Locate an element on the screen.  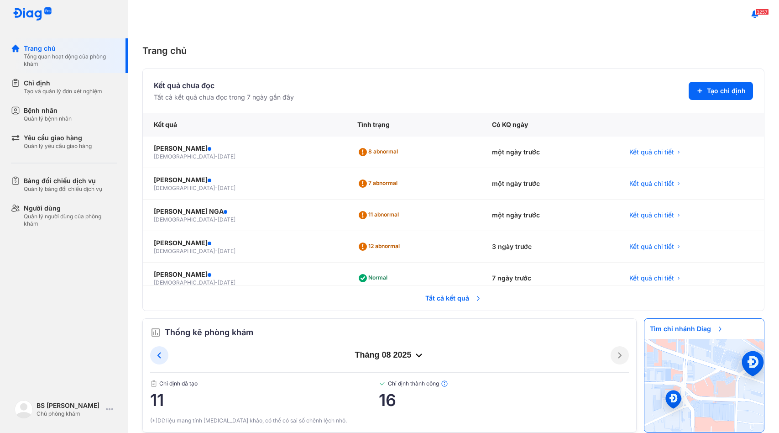
div: Quản lý người dùng của phòng khám is located at coordinates (70, 220).